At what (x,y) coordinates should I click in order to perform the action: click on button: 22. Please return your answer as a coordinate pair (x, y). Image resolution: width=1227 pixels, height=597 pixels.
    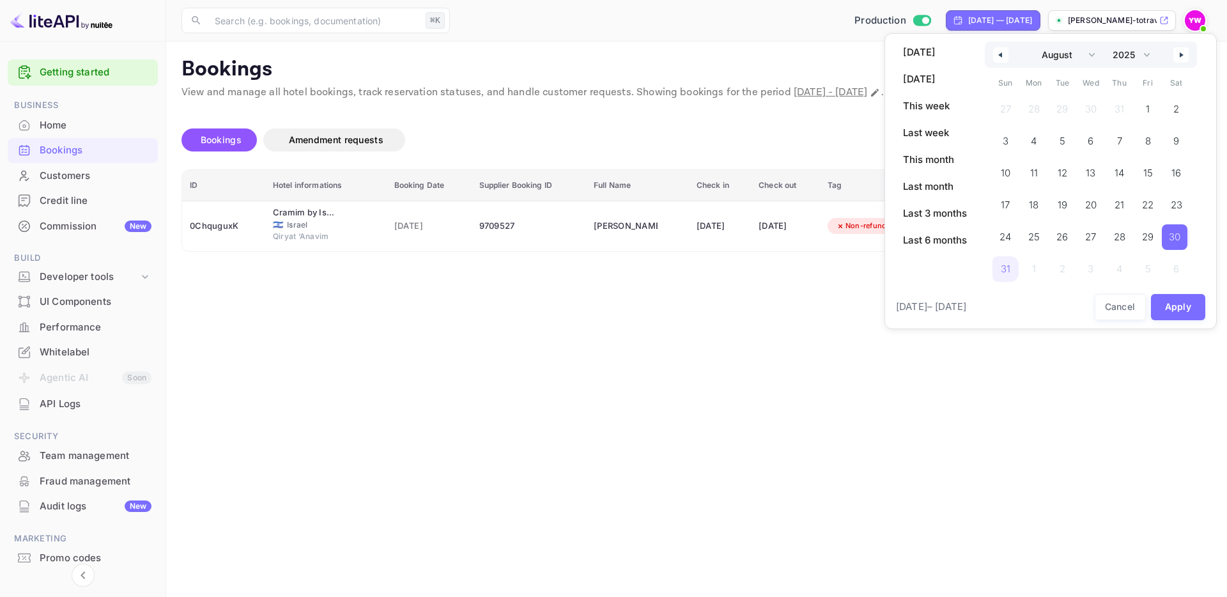
    Looking at the image, I should click on (1147, 202).